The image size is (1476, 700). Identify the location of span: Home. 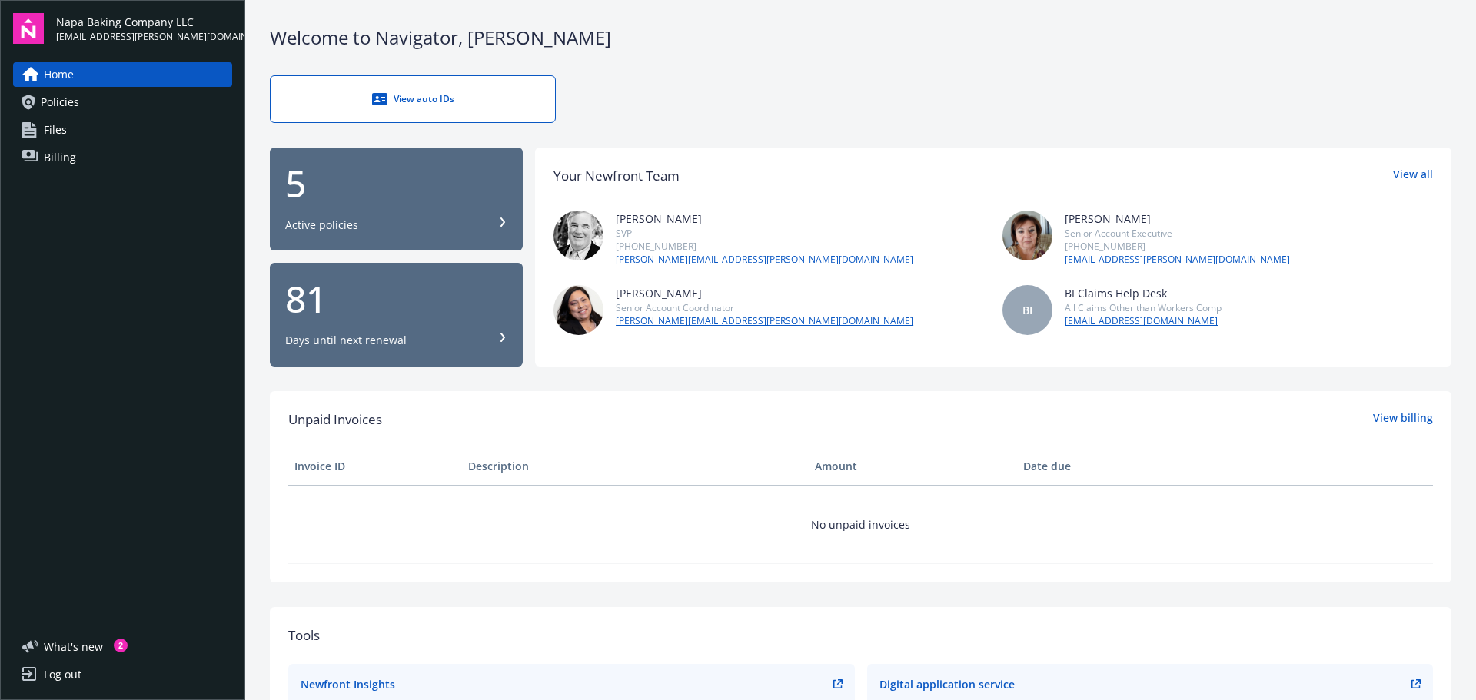
(58, 75).